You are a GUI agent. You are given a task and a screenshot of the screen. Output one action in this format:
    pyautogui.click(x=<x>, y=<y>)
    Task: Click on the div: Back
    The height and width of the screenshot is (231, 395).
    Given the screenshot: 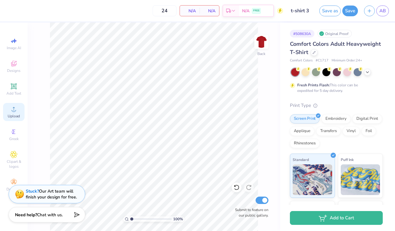 What is the action you would take?
    pyautogui.click(x=261, y=54)
    